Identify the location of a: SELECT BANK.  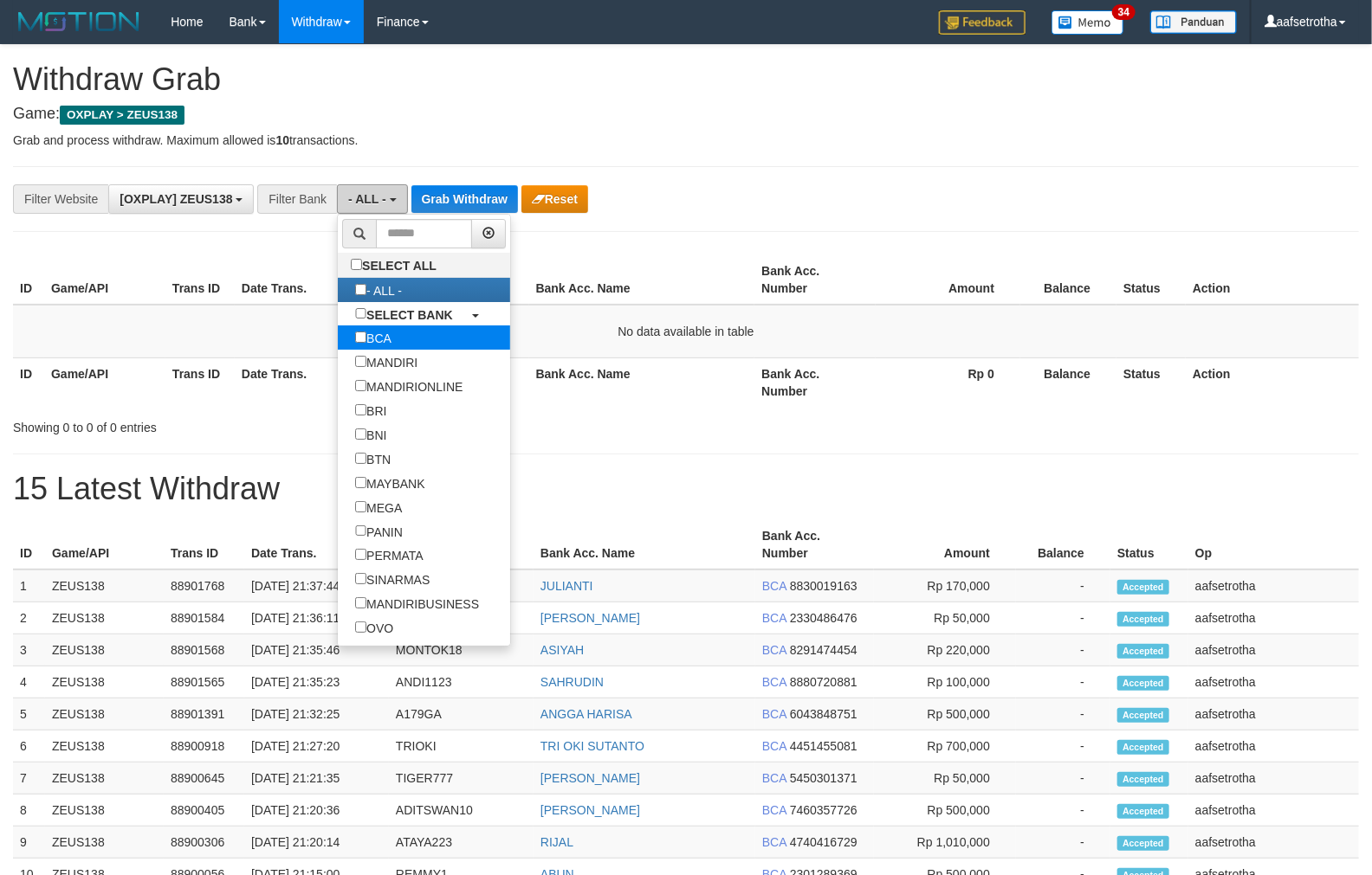
(424, 314).